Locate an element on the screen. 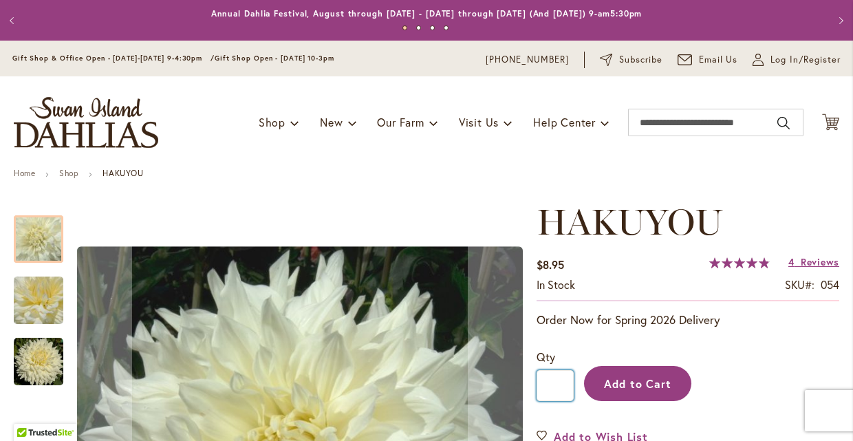 The width and height of the screenshot is (853, 441). a: Subscribe is located at coordinates (630, 60).